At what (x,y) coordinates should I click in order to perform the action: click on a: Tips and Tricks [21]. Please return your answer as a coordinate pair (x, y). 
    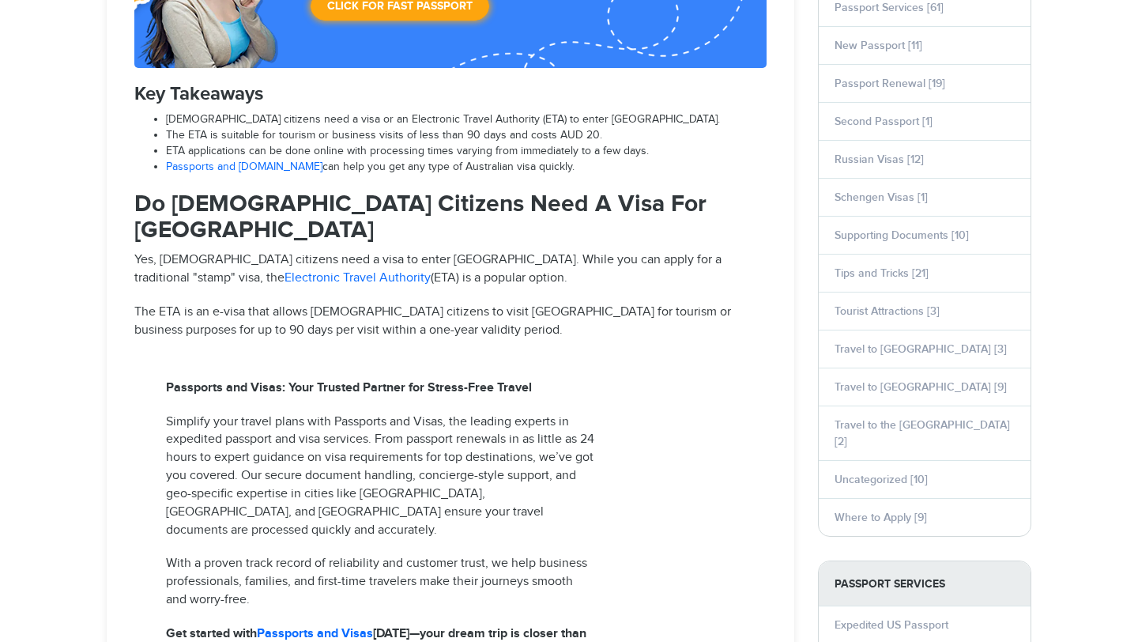
    Looking at the image, I should click on (881, 273).